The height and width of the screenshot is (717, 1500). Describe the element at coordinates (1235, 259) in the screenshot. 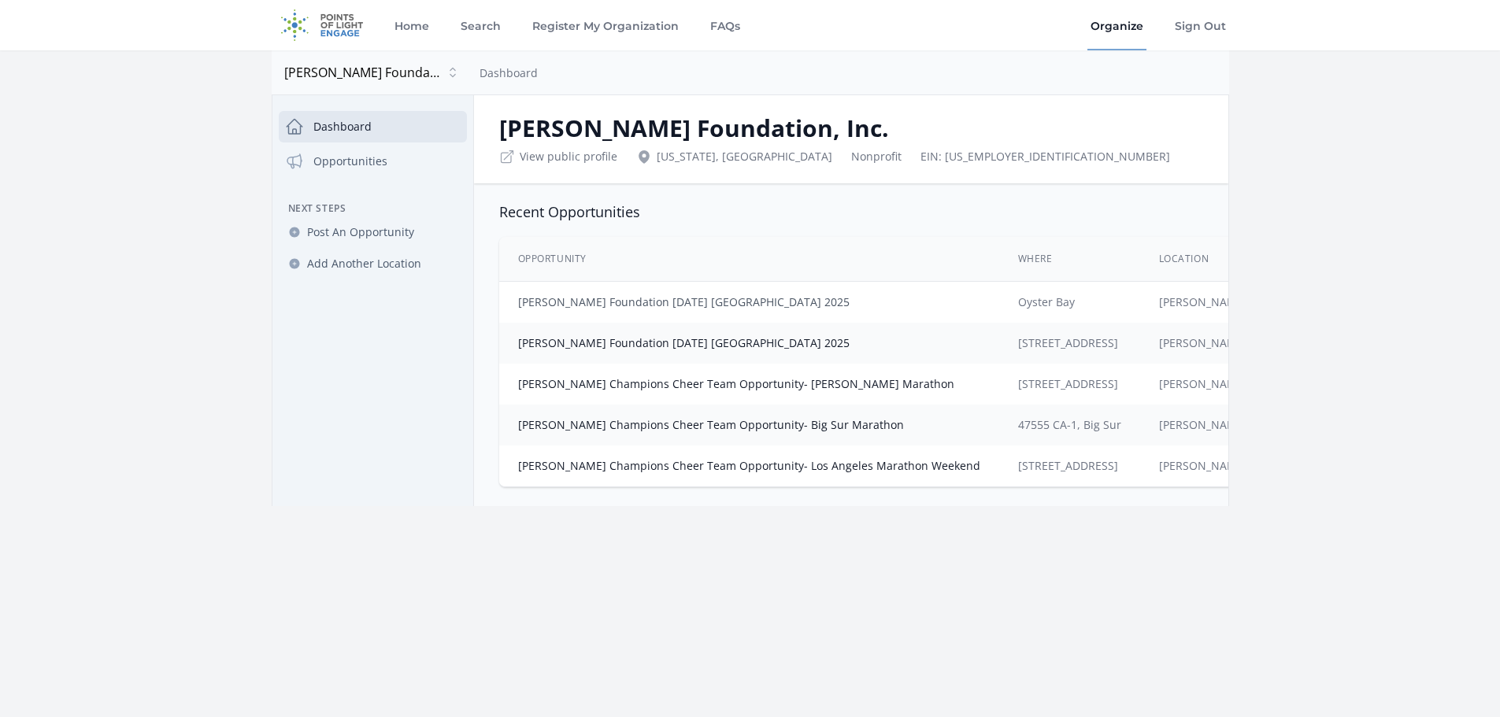

I see `th: Location` at that location.